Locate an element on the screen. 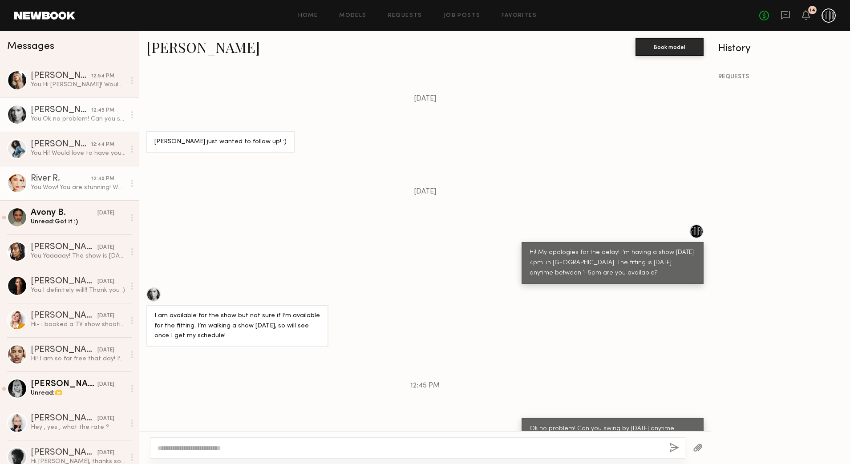 Image resolution: width=850 pixels, height=464 pixels. a: Requests is located at coordinates (405, 16).